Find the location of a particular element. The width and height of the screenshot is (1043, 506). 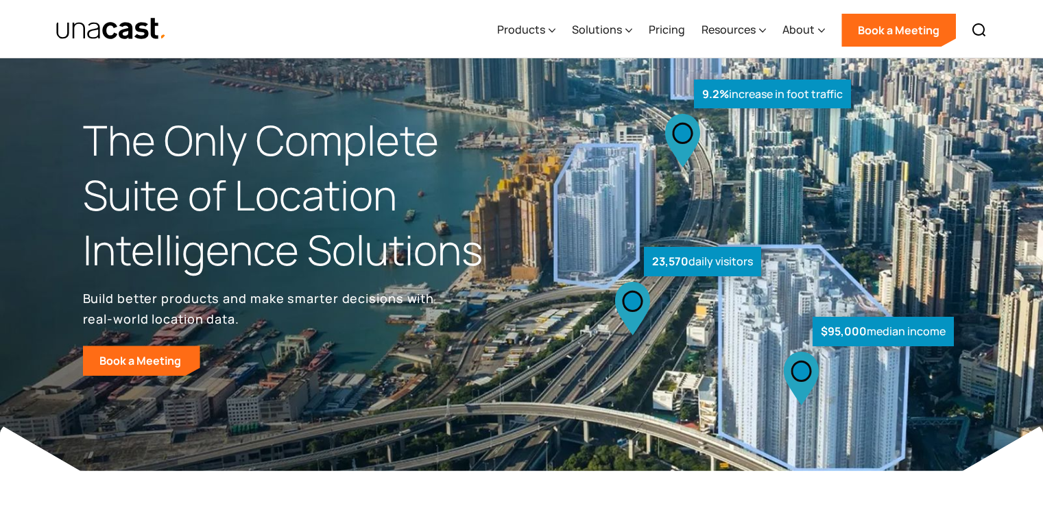

div: median income is located at coordinates (883, 331).